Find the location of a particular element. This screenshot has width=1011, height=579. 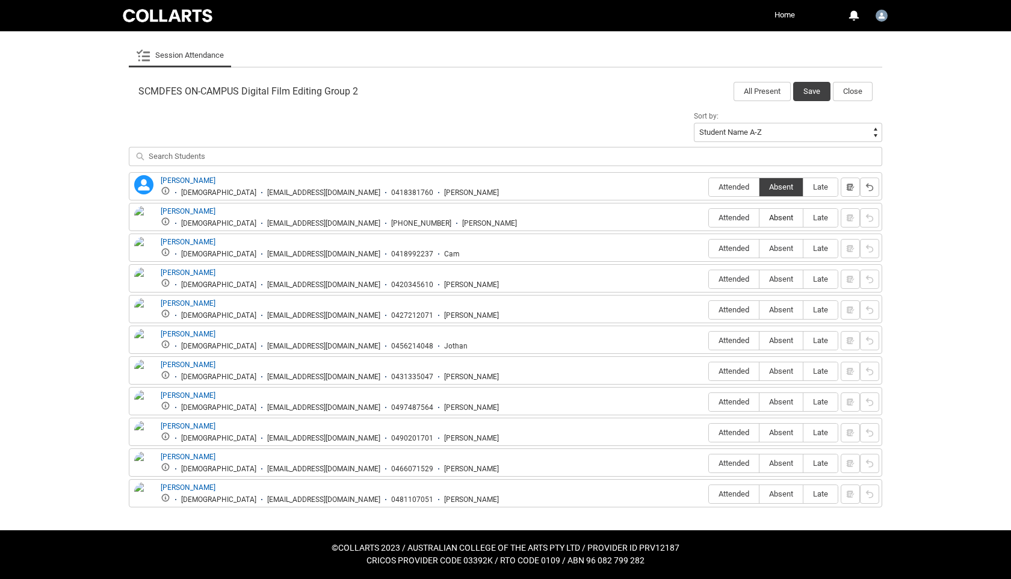

lightning-icon: Adam Callaghan is located at coordinates (144, 185).